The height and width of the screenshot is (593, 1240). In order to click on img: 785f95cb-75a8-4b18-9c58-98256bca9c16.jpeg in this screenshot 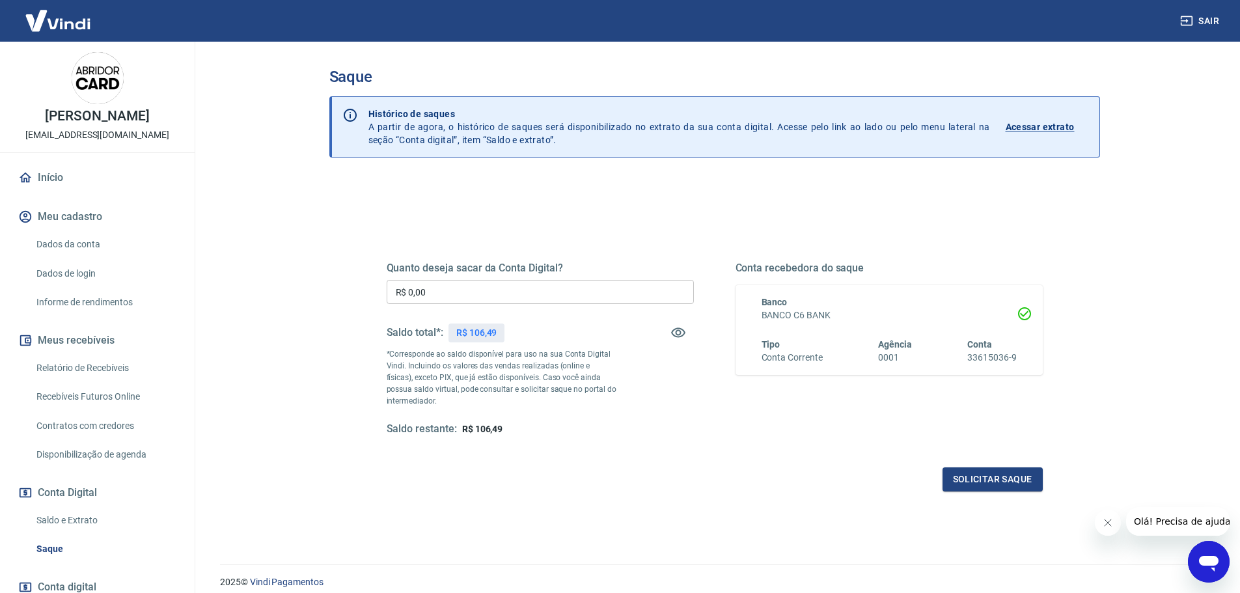, I will do `click(98, 78)`.